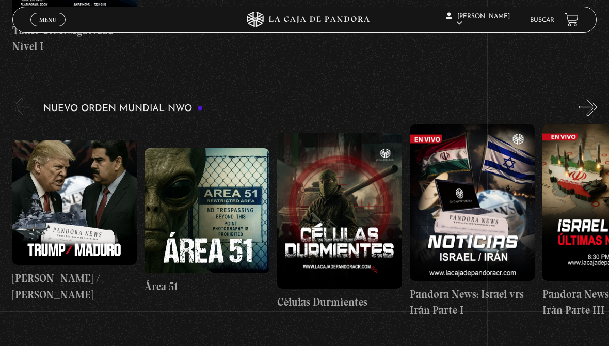  Describe the element at coordinates (472, 302) in the screenshot. I see `h4: Pandora News: Israel vrs Irán Parte I` at that location.